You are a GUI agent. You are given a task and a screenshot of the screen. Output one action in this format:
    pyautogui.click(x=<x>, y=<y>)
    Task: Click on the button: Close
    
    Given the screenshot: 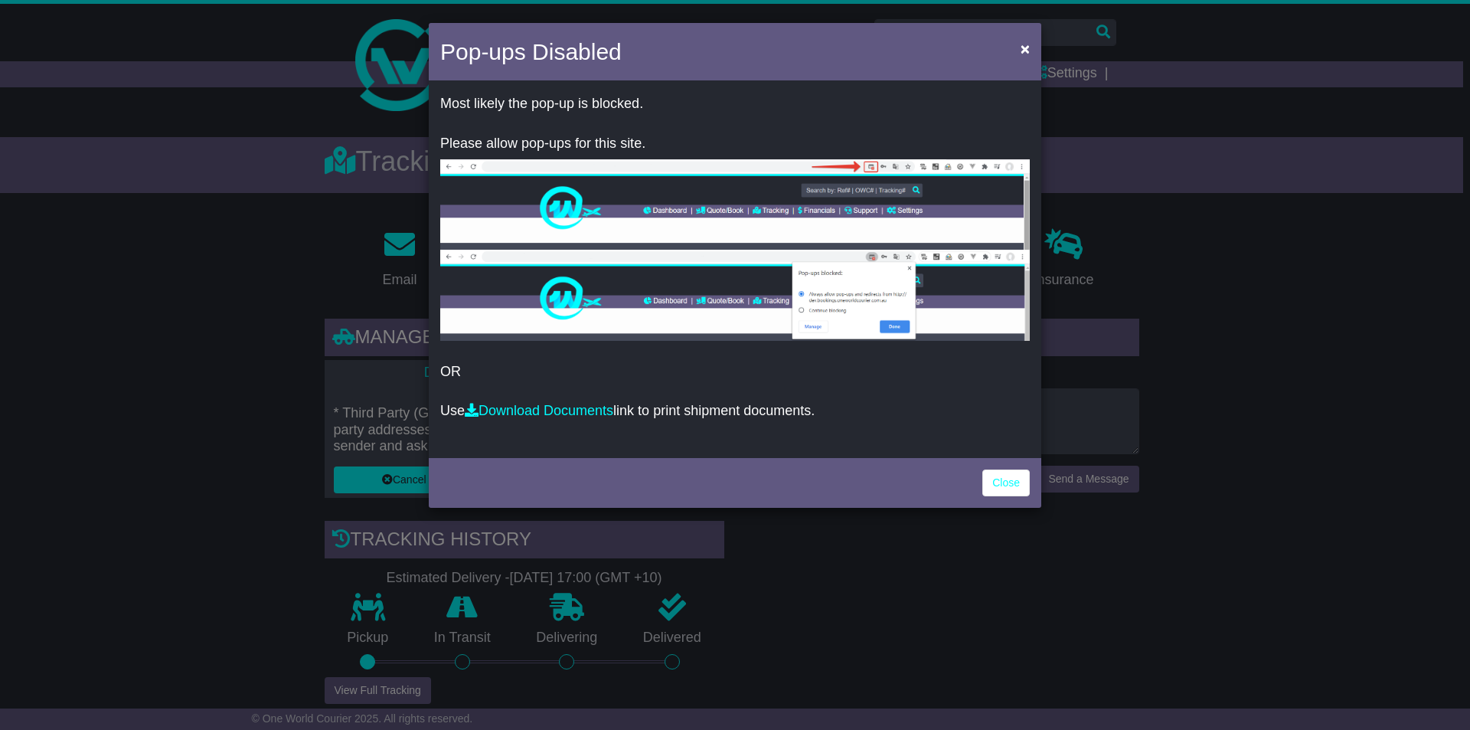 What is the action you would take?
    pyautogui.click(x=1025, y=48)
    